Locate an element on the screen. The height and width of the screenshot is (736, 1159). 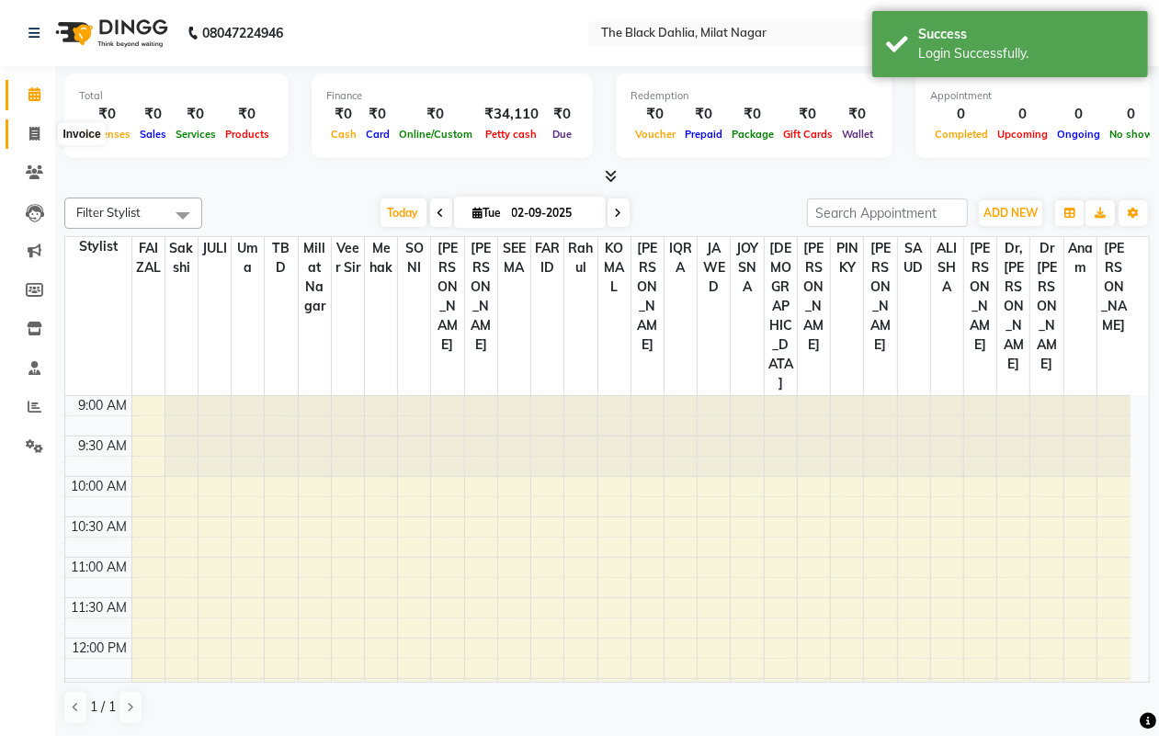
input: Search Appointment is located at coordinates (887, 212).